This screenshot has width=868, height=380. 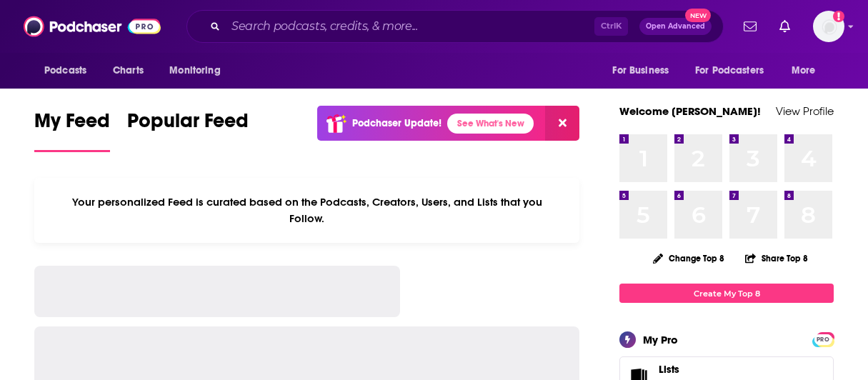 I want to click on button: Open AdvancedNew, so click(x=675, y=26).